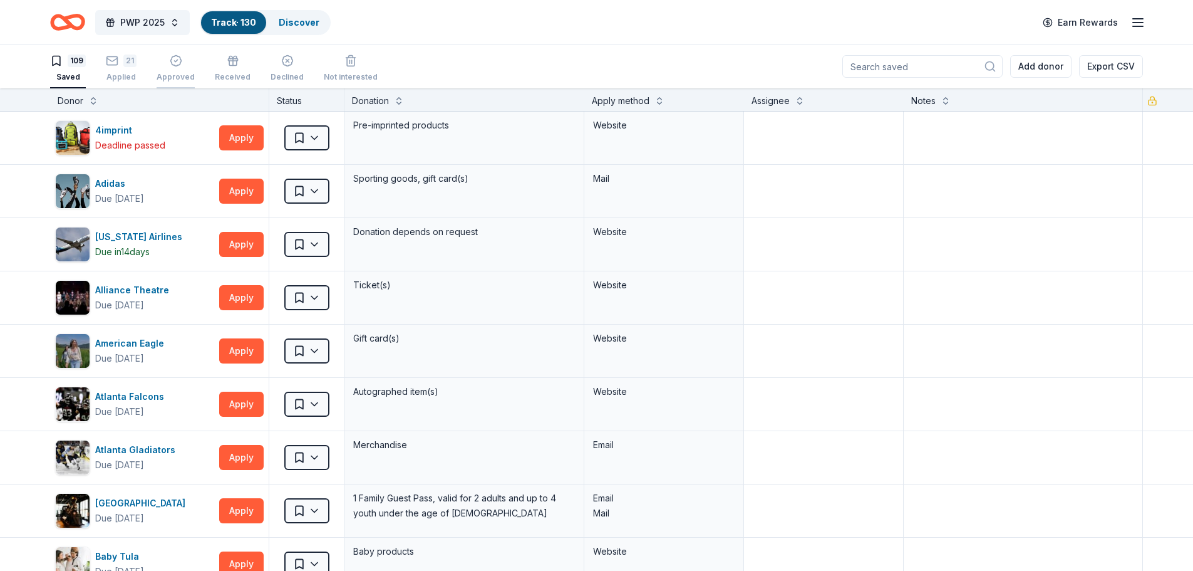 This screenshot has width=1193, height=571. Describe the element at coordinates (68, 69) in the screenshot. I see `button: 109Saved` at that location.